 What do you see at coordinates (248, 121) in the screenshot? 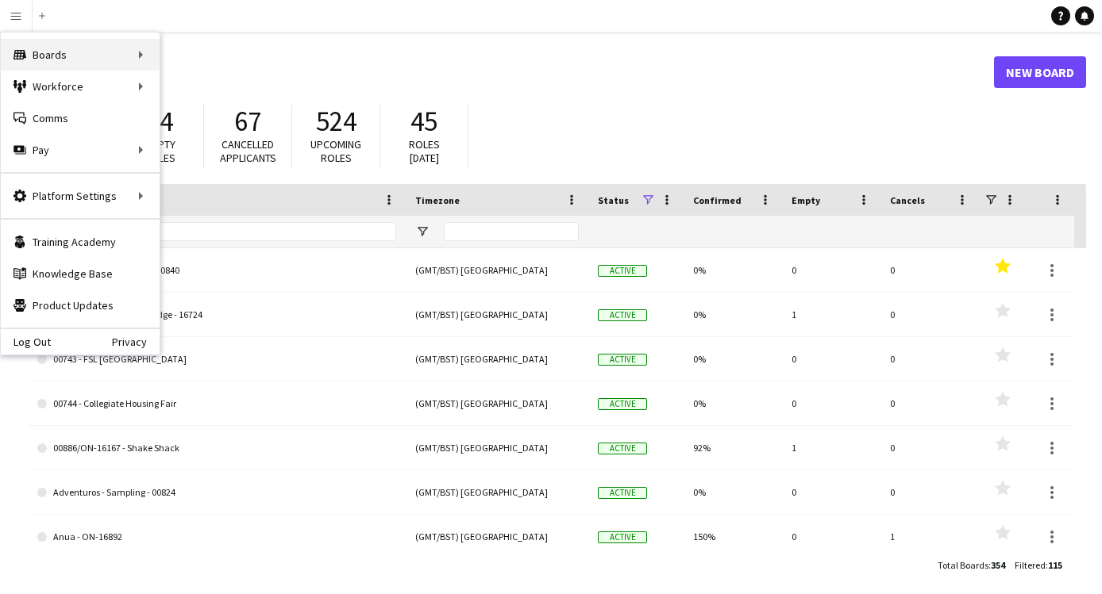
I see `span: 67` at bounding box center [248, 121].